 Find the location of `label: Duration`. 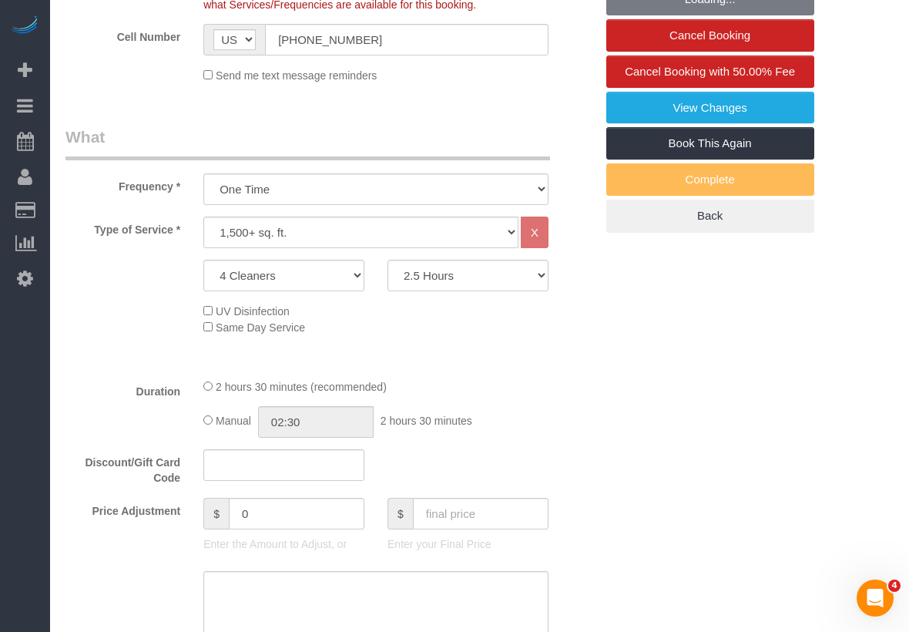

label: Duration is located at coordinates (122, 388).